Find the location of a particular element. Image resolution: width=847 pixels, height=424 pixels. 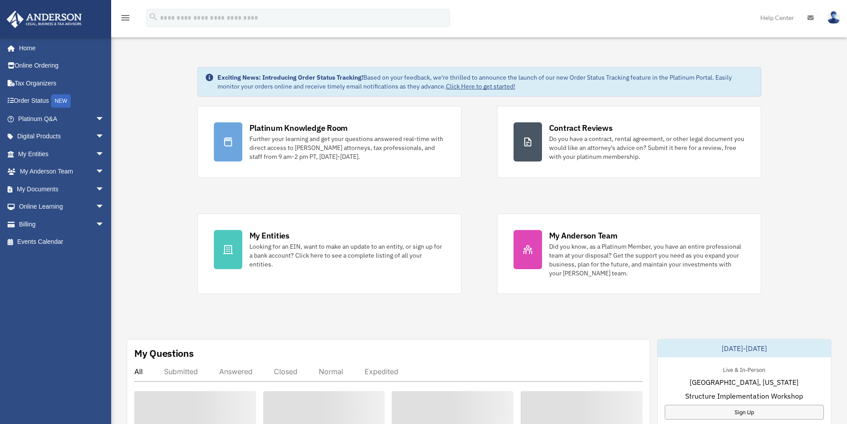

a: Sign Up is located at coordinates (745, 412).